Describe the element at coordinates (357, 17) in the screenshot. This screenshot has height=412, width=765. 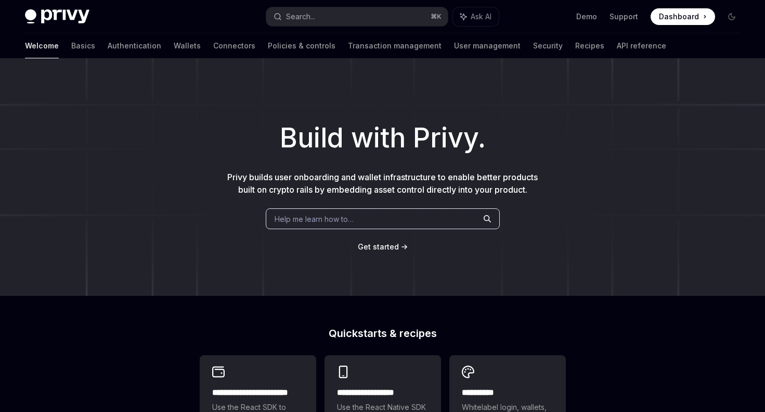
I see `button: Search...⌘K` at that location.